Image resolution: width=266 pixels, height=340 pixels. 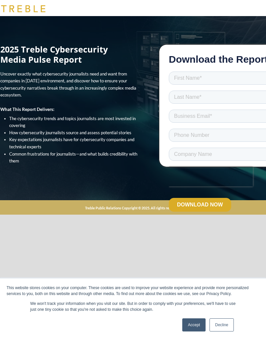 What do you see at coordinates (133, 306) in the screenshot?
I see `p: We won't track your information when you visit our site. But in order to comply with your prefere...` at bounding box center [133, 306].